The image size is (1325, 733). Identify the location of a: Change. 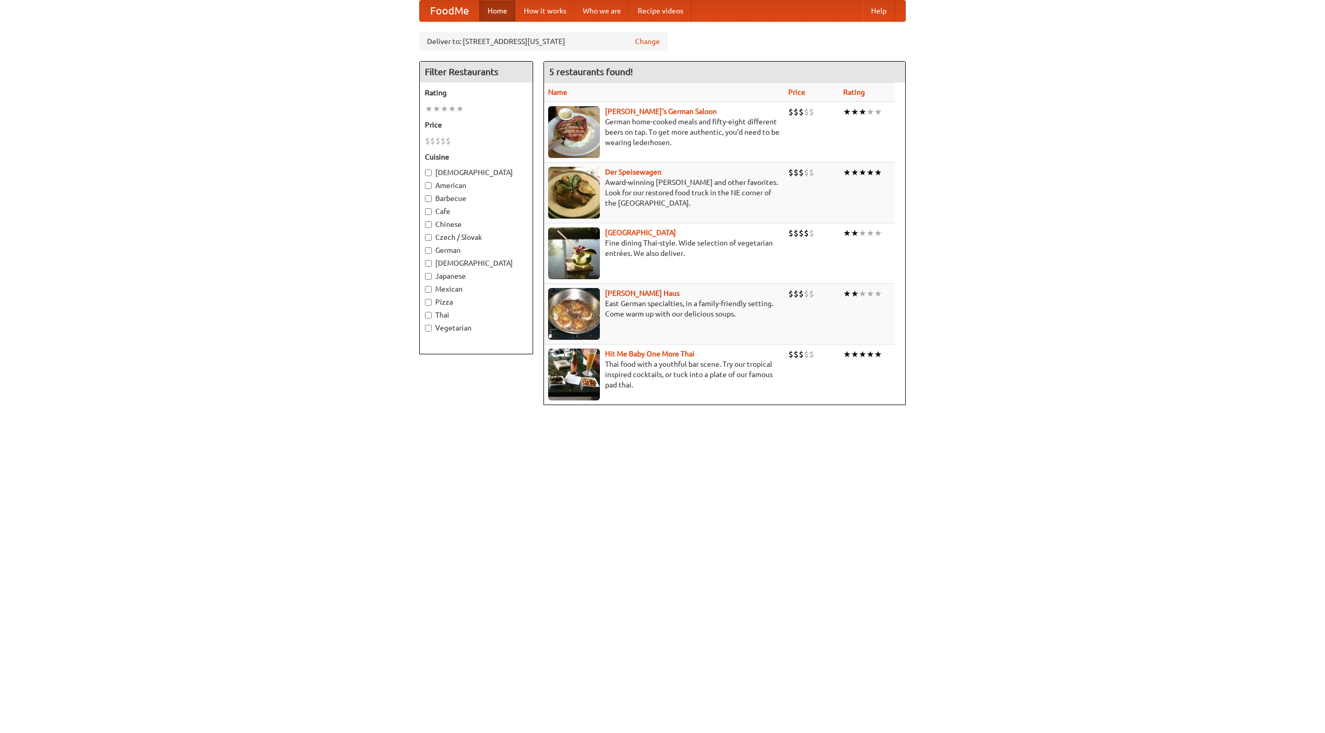
(648, 41).